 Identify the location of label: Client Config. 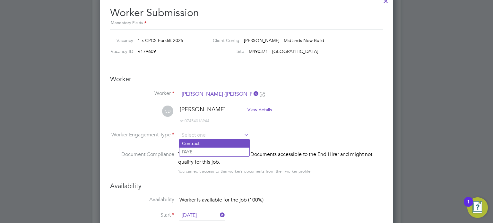
(224, 40).